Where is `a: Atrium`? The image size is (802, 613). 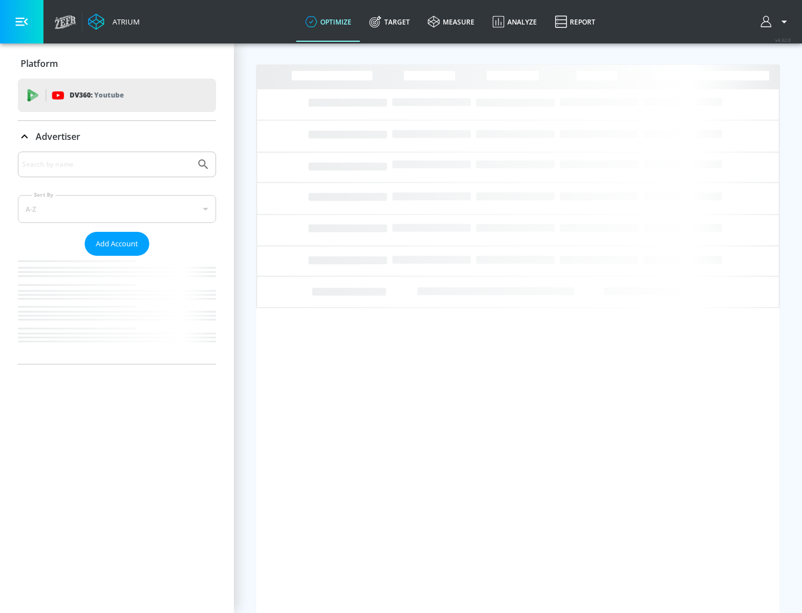
a: Atrium is located at coordinates (114, 22).